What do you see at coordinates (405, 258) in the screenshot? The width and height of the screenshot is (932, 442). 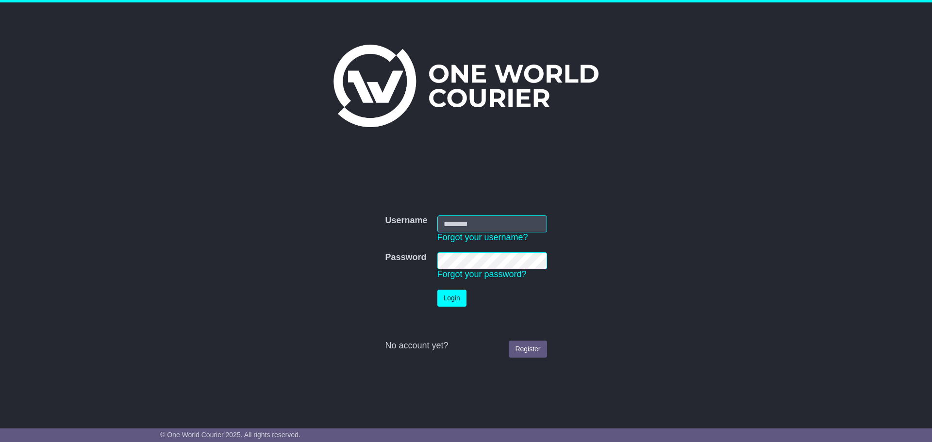 I see `label: Password` at bounding box center [405, 258].